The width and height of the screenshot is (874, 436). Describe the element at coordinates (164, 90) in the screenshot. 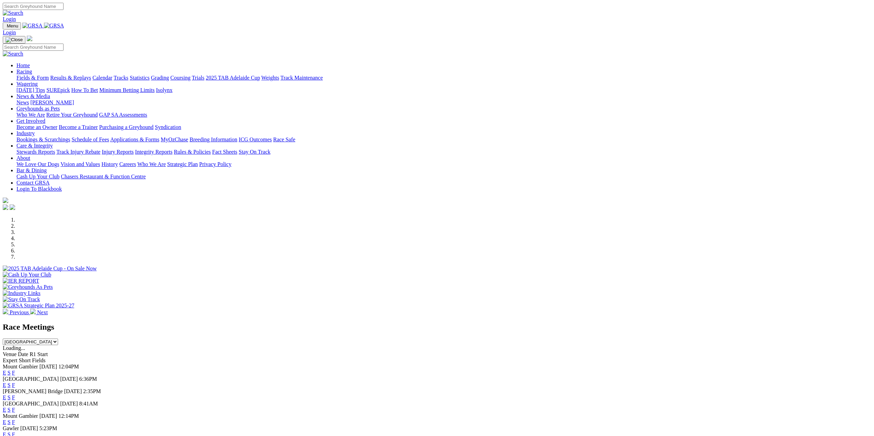

I see `a: Isolynx` at that location.